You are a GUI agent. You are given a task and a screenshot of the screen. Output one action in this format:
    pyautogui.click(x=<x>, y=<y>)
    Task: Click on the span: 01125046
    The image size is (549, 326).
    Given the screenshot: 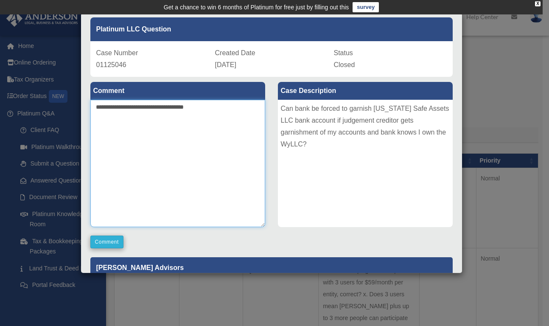 What is the action you would take?
    pyautogui.click(x=111, y=64)
    